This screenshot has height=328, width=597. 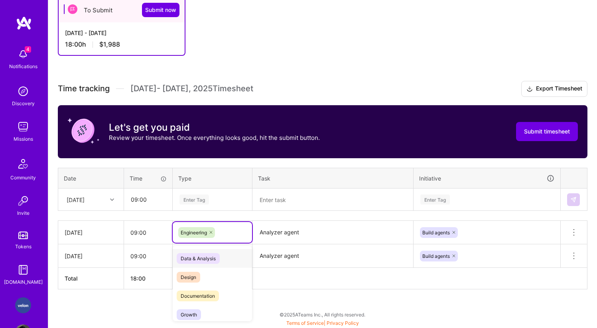 What do you see at coordinates (23, 306) in the screenshot?
I see `a: Velon: Team for Autonomous Procurement Platform` at bounding box center [23, 306].